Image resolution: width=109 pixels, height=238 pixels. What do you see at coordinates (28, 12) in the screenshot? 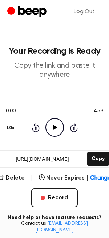
I see `a: Beep` at bounding box center [28, 12].